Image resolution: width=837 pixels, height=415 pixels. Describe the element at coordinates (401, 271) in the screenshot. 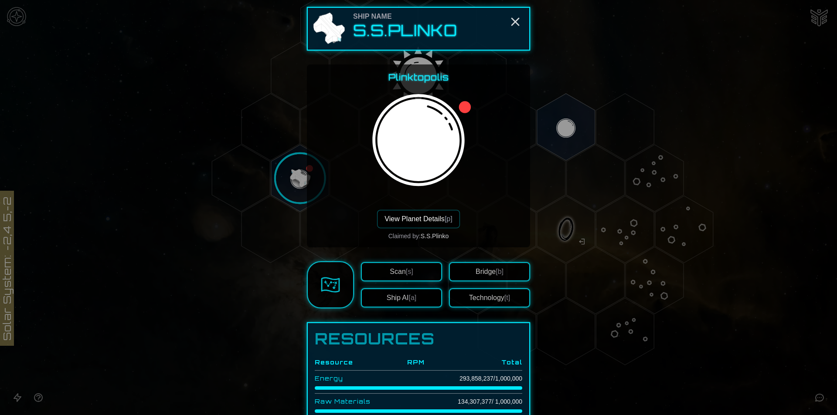

I see `span: Scan` at that location.